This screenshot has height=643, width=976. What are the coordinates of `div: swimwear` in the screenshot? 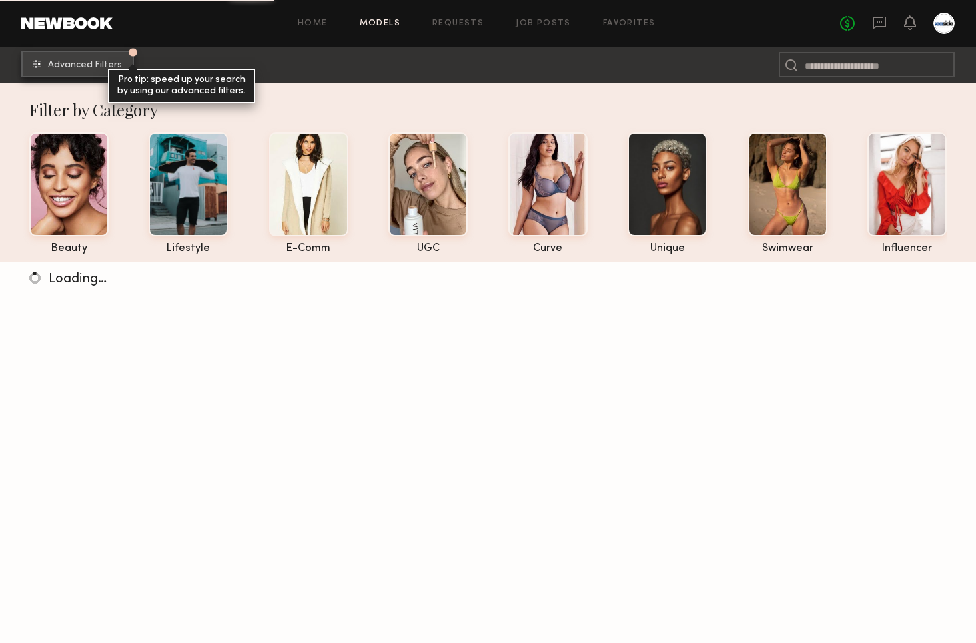 It's located at (787, 248).